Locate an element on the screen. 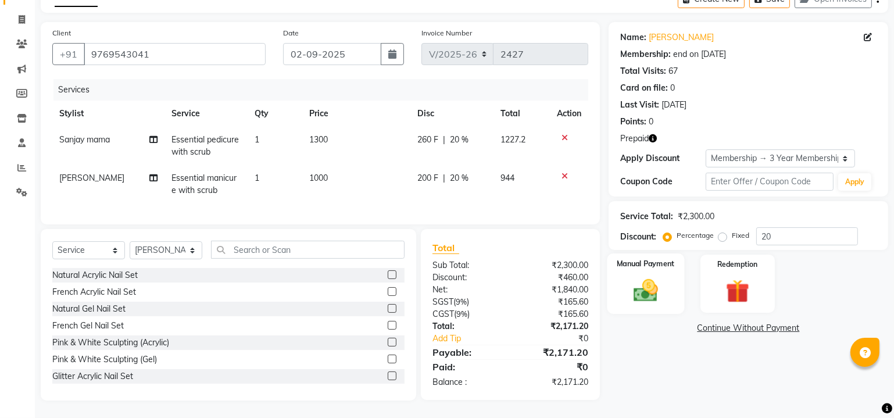  button: +91 is located at coordinates (69, 54).